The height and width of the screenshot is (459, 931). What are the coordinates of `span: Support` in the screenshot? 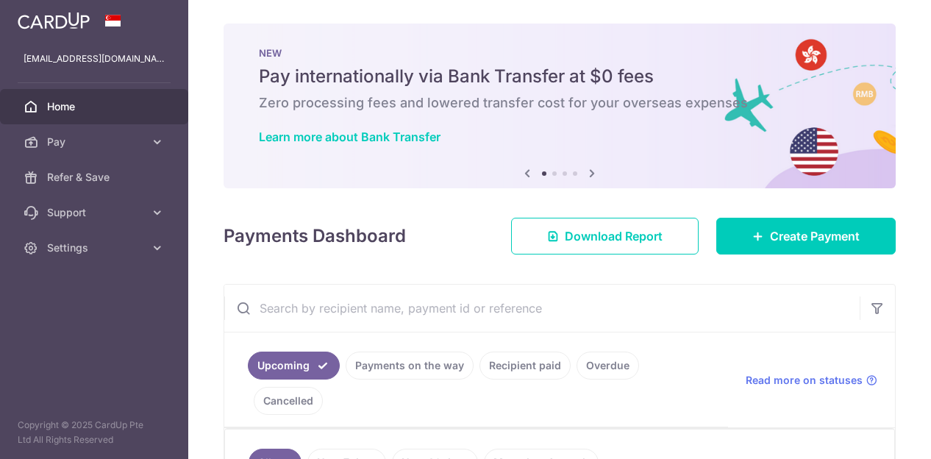 It's located at (96, 212).